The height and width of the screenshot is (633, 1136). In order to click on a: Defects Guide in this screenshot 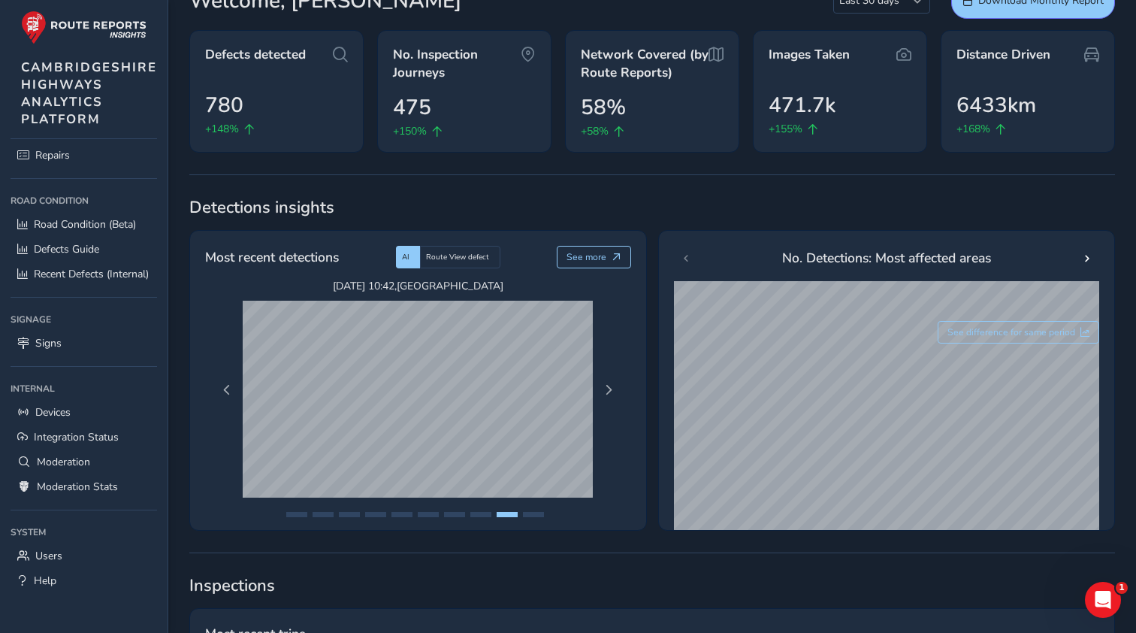, I will do `click(83, 249)`.